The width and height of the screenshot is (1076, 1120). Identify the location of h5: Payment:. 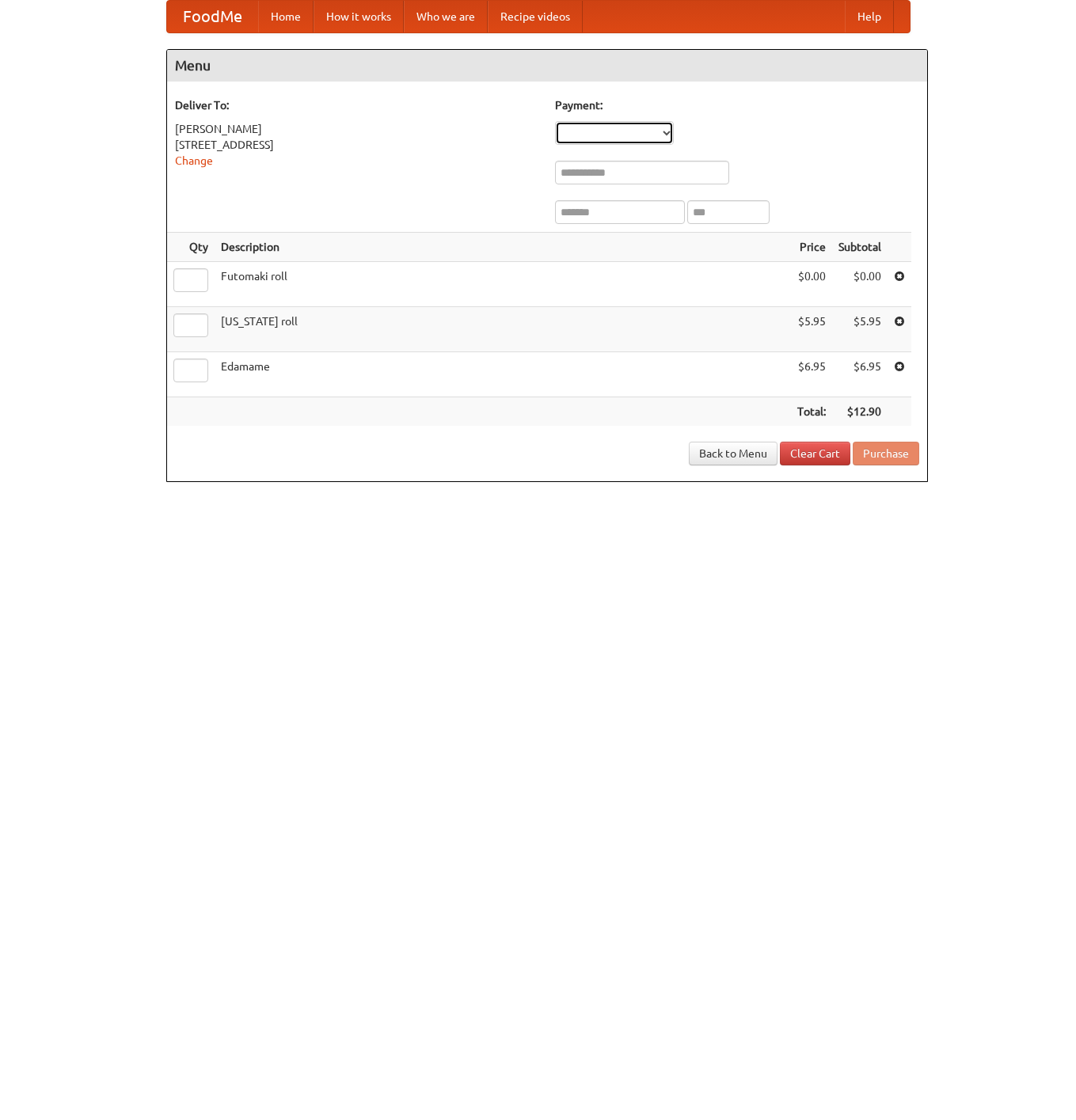
(737, 105).